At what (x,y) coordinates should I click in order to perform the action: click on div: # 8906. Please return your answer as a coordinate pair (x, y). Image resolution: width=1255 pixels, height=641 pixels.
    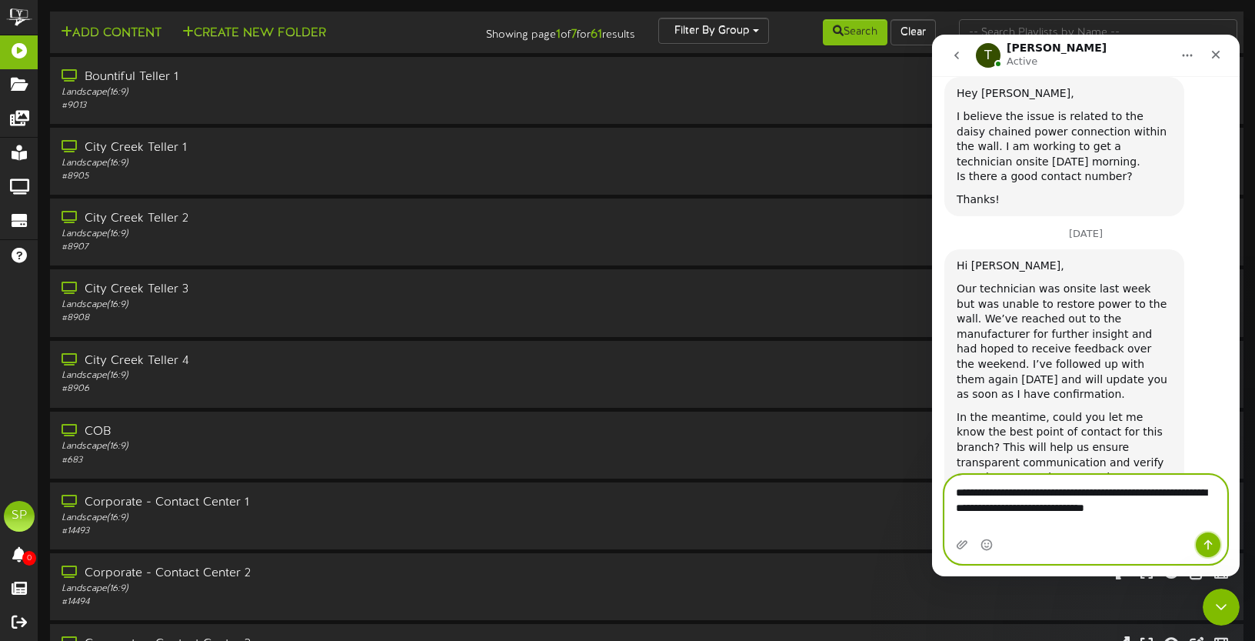
    Looking at the image, I should click on (298, 388).